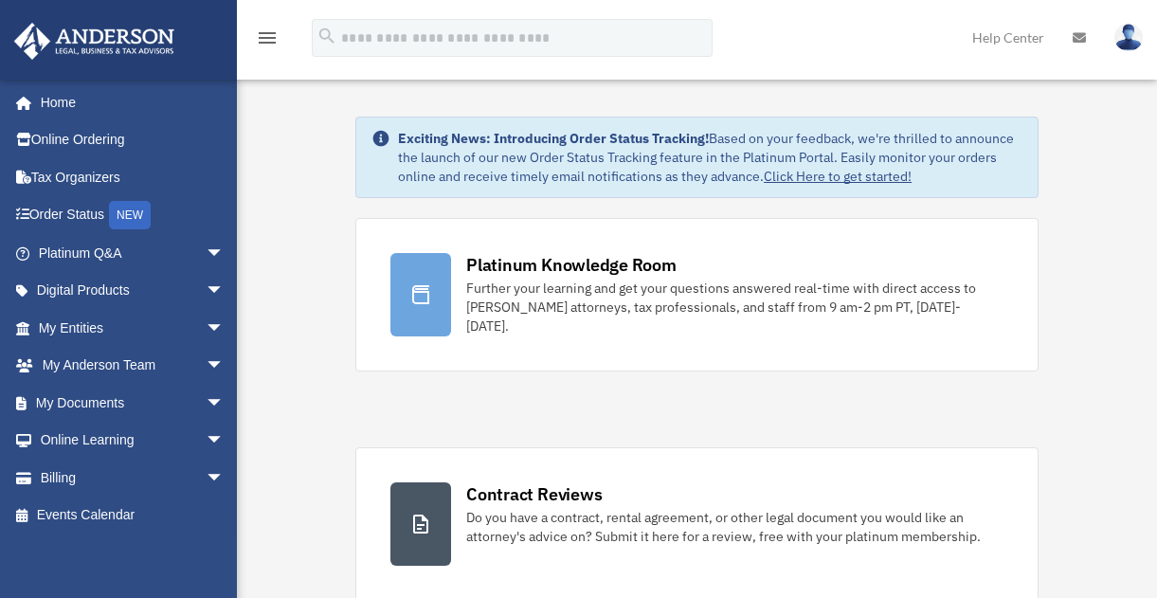 This screenshot has width=1157, height=598. I want to click on a: Billingarrow_drop_down, so click(133, 478).